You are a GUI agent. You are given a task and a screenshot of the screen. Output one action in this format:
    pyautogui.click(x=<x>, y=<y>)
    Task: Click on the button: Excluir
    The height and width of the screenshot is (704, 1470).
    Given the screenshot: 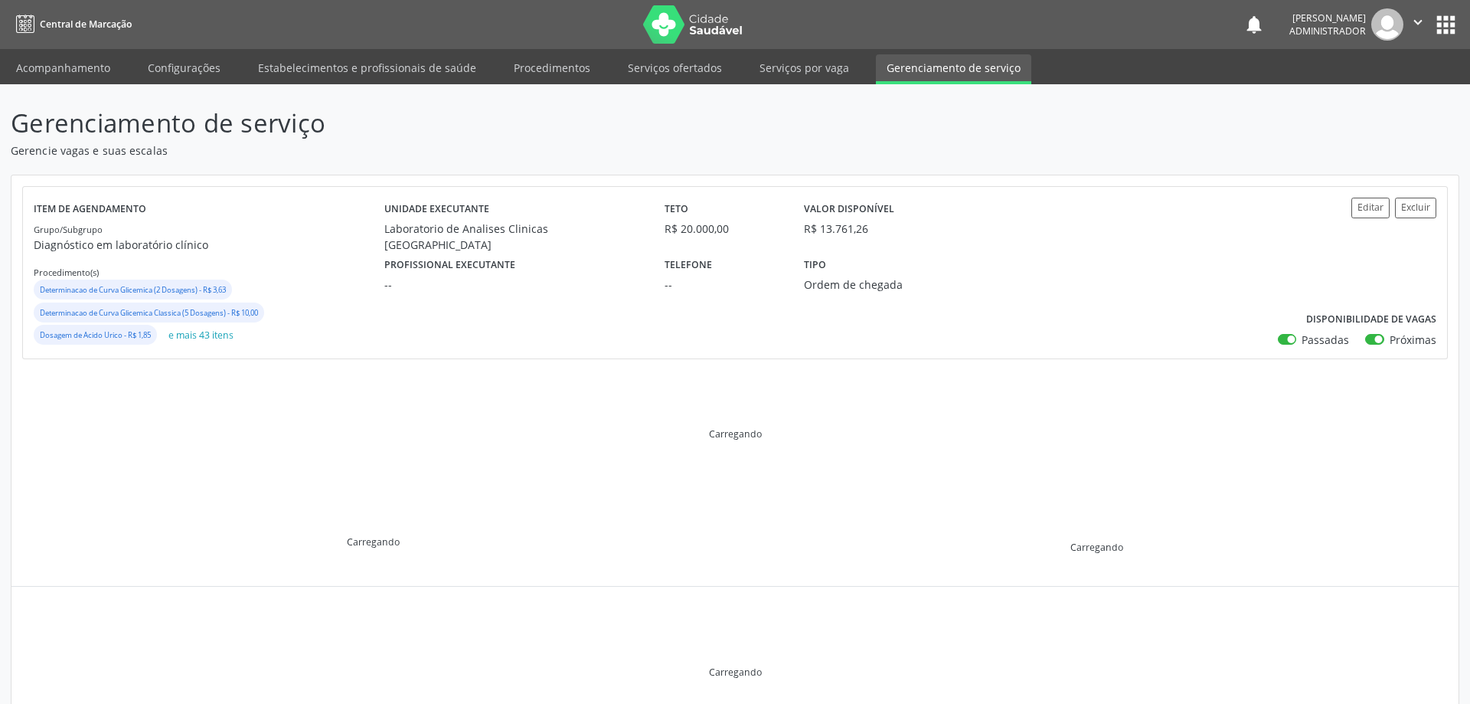 What is the action you would take?
    pyautogui.click(x=1416, y=208)
    